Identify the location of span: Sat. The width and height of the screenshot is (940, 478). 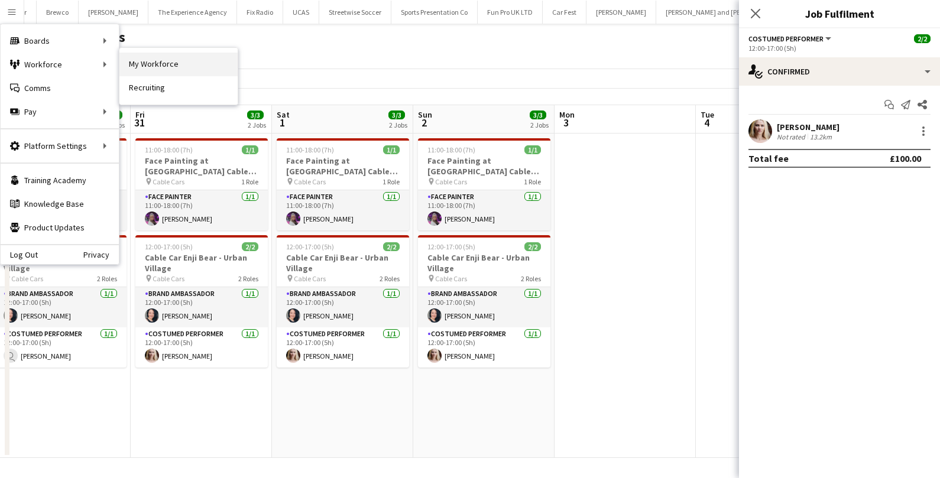
(283, 115).